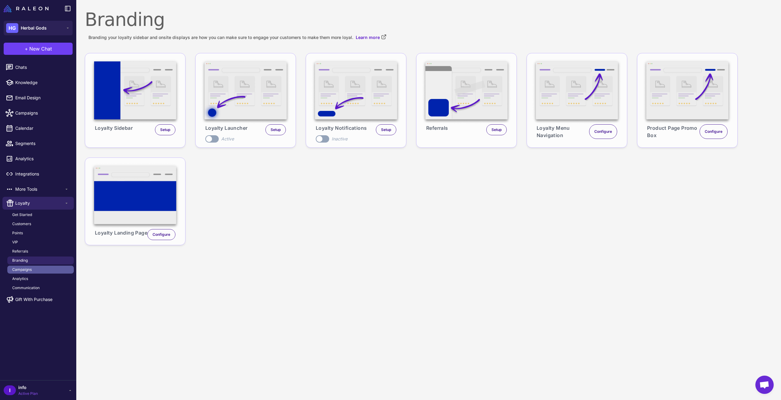 The image size is (781, 400). Describe the element at coordinates (42, 67) in the screenshot. I see `span: Chats` at that location.